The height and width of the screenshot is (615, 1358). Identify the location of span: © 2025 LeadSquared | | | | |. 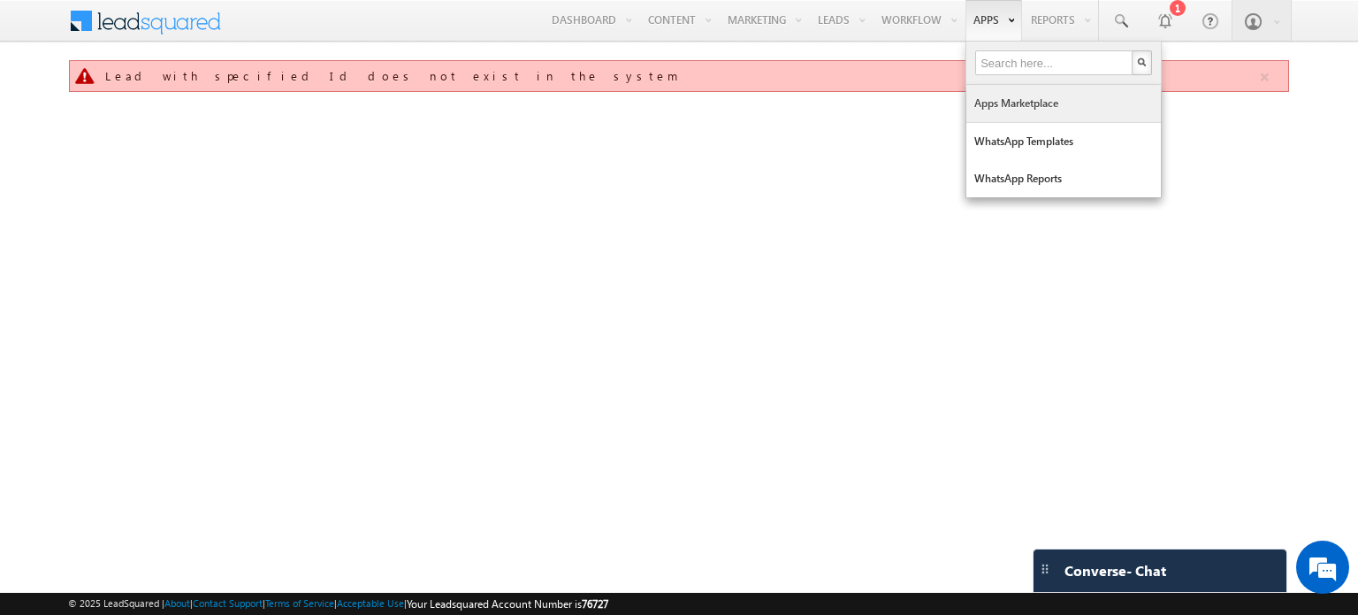
(338, 603).